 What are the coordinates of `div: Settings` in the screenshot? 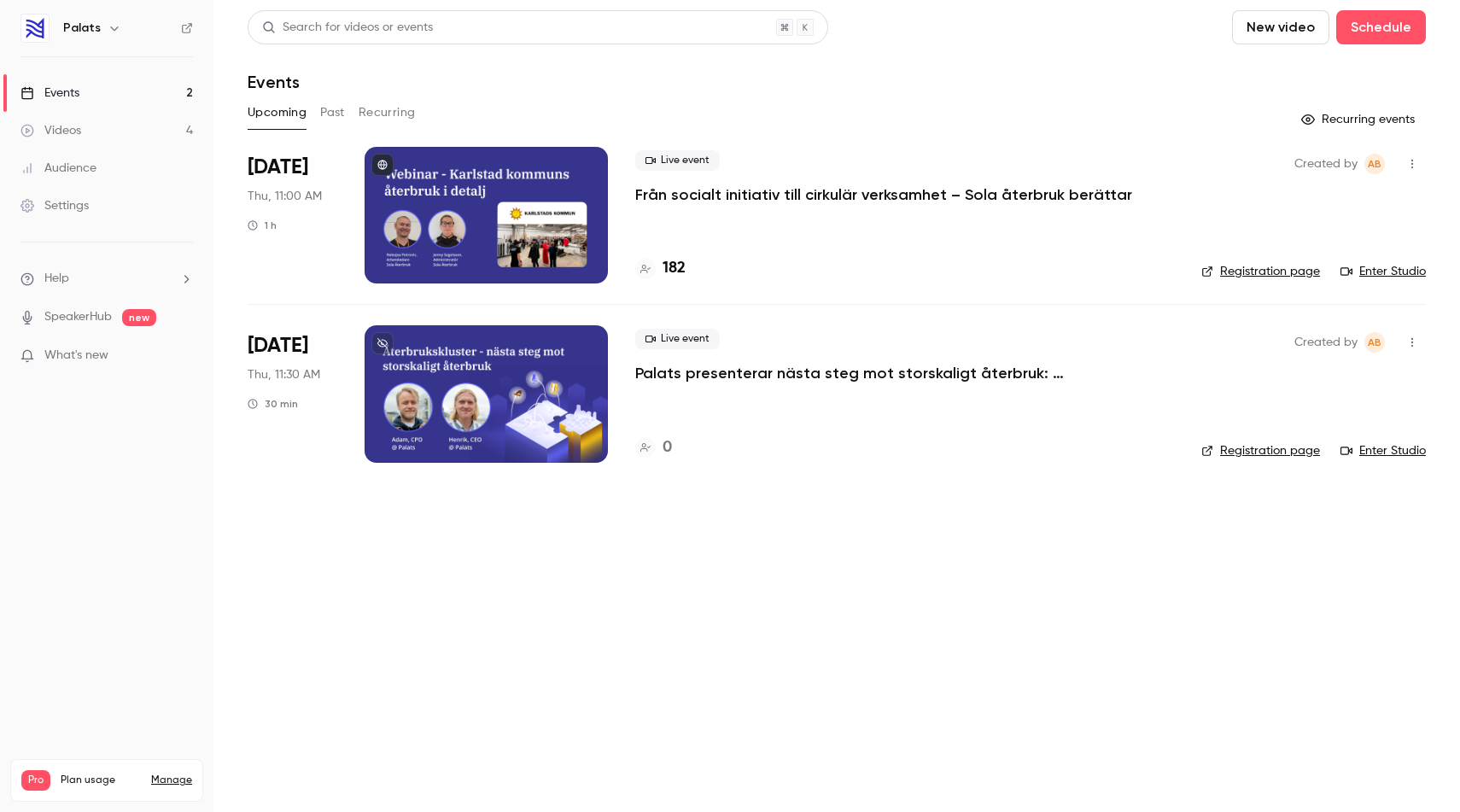 It's located at (54, 206).